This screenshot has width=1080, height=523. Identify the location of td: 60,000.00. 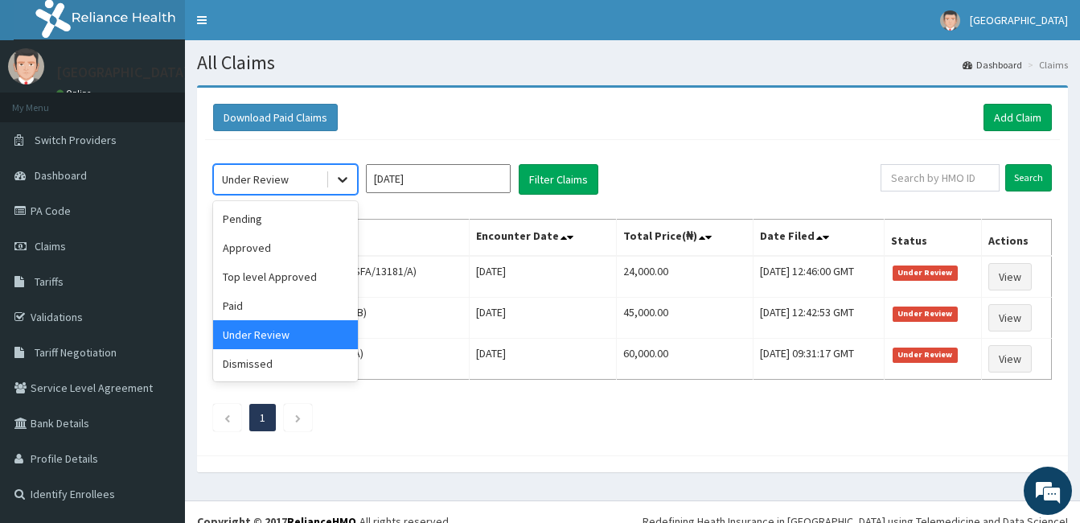
(684, 359).